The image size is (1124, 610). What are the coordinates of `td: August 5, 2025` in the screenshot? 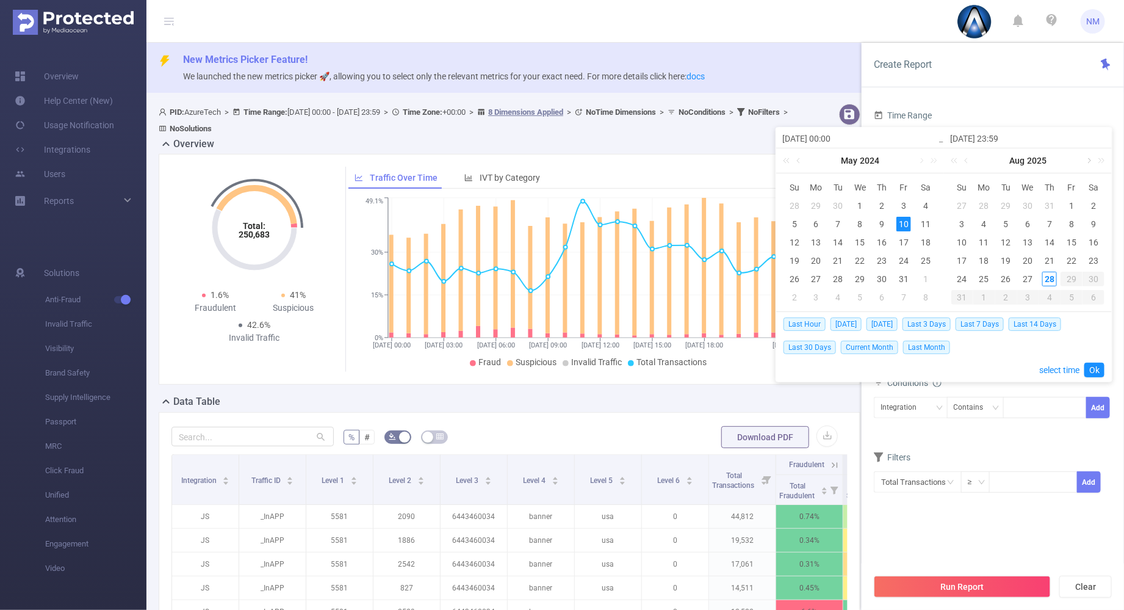 It's located at (1006, 224).